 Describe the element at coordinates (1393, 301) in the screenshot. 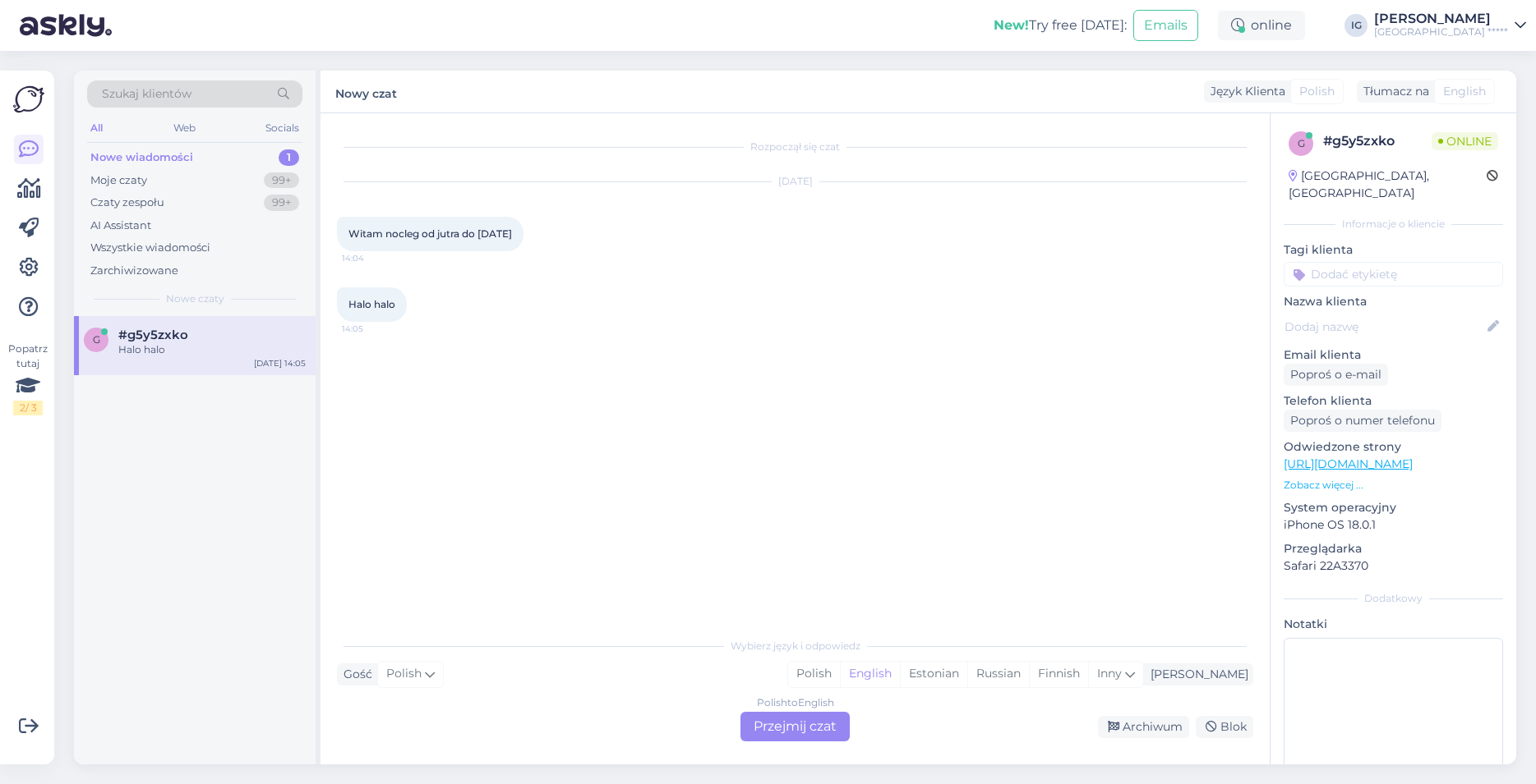

I see `p: Nazwa klienta` at that location.